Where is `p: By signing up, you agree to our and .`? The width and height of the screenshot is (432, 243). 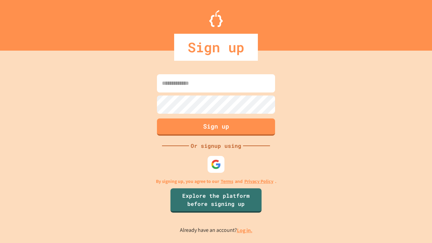 p: By signing up, you agree to our and . is located at coordinates (216, 181).